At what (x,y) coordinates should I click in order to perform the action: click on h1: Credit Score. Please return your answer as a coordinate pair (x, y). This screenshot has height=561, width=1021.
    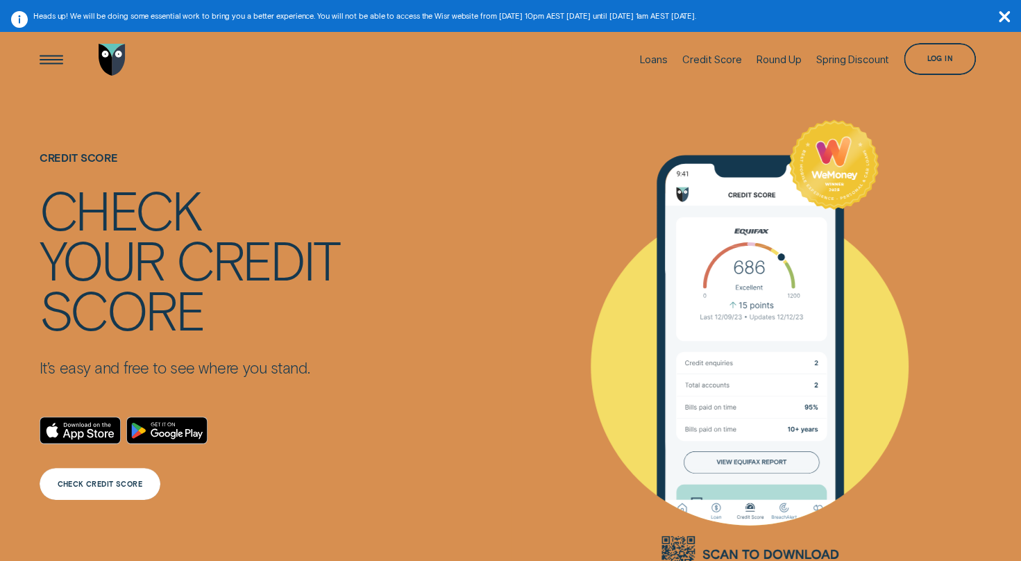
    Looking at the image, I should click on (190, 168).